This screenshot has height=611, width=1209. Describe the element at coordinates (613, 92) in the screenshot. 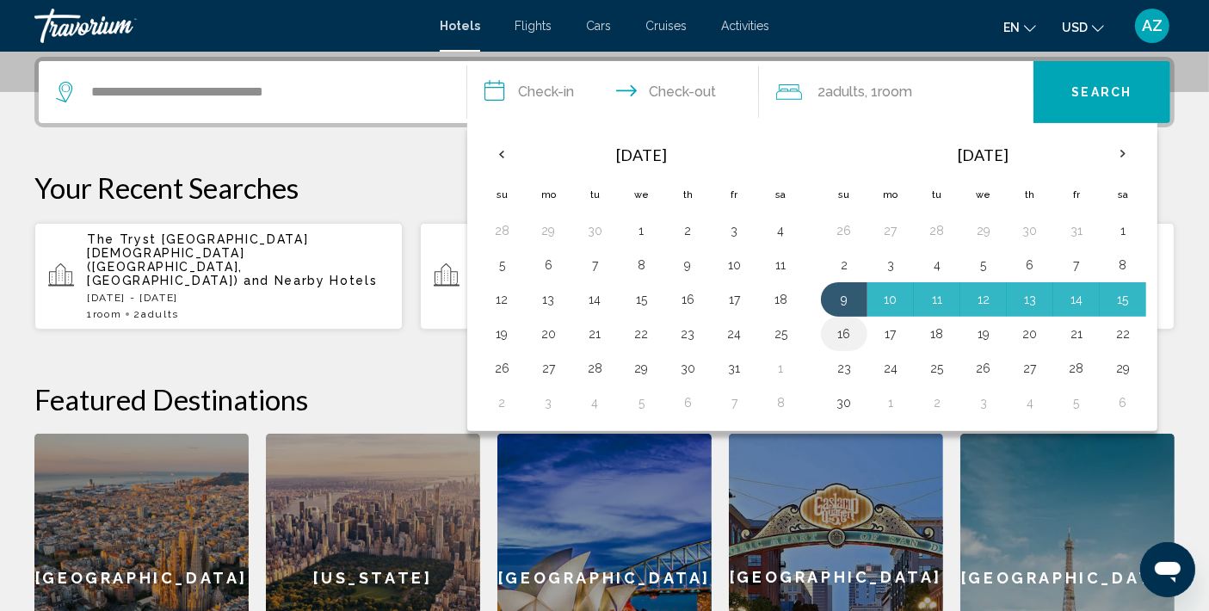

I see `button: Check in and out dates` at that location.